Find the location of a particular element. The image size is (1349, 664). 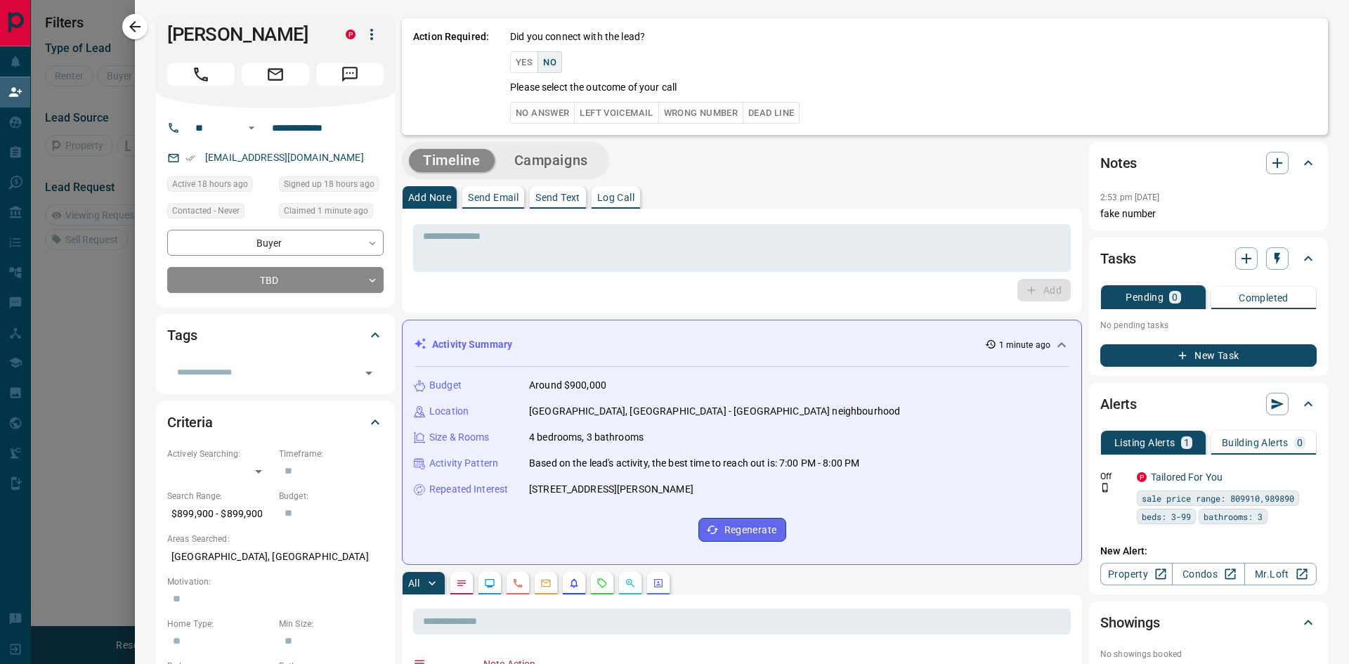

p: Size & Rooms is located at coordinates (459, 437).